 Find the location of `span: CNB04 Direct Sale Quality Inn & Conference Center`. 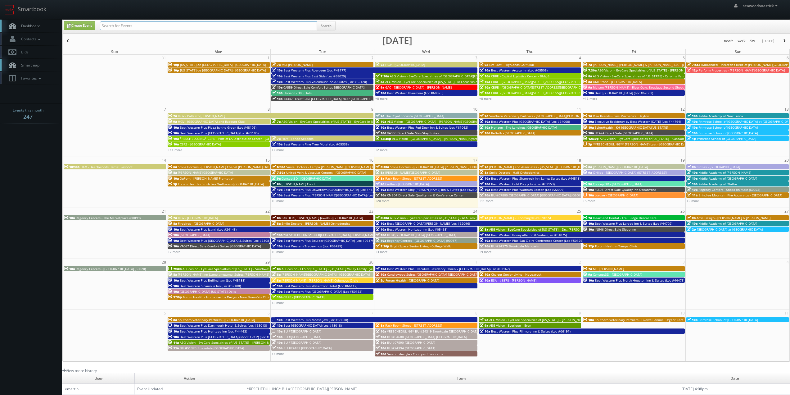

span: CNB04 Direct Sale Quality Inn & Conference Center is located at coordinates (425, 195).